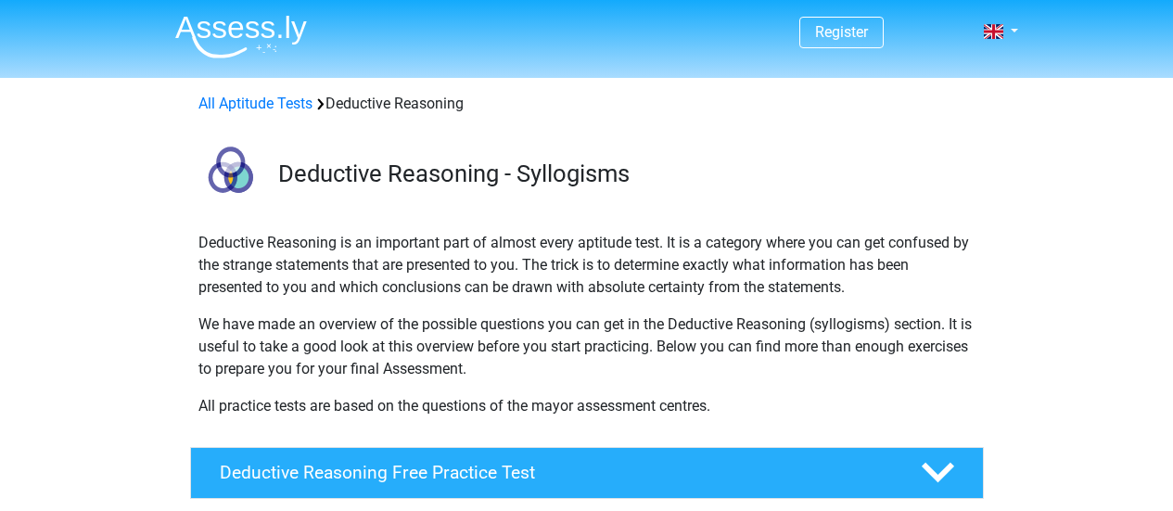  Describe the element at coordinates (841, 32) in the screenshot. I see `a: Register` at that location.